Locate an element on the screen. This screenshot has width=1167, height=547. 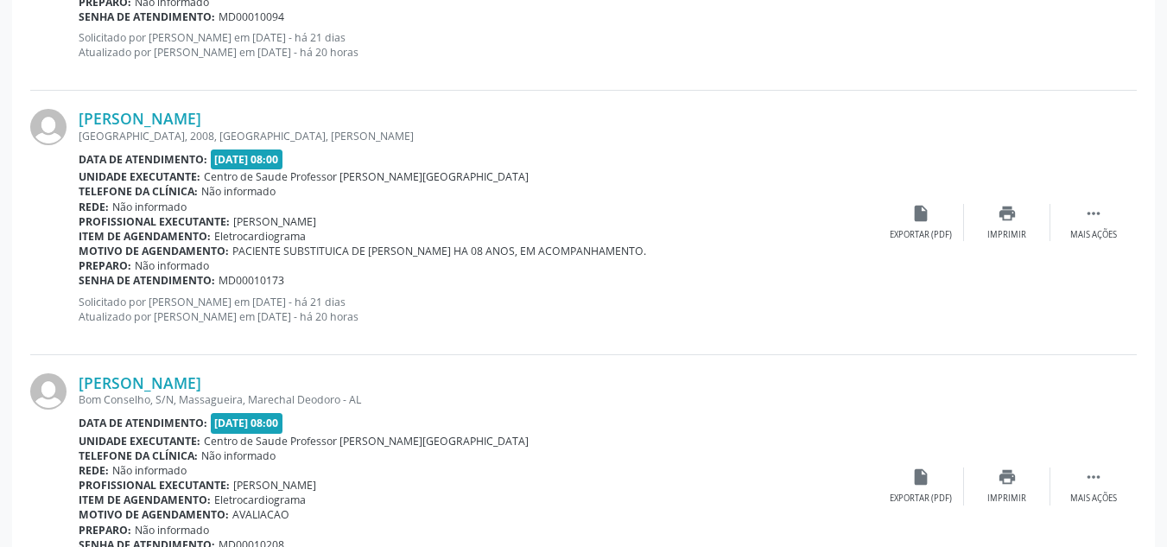
span: MD00010173 is located at coordinates (251, 280).